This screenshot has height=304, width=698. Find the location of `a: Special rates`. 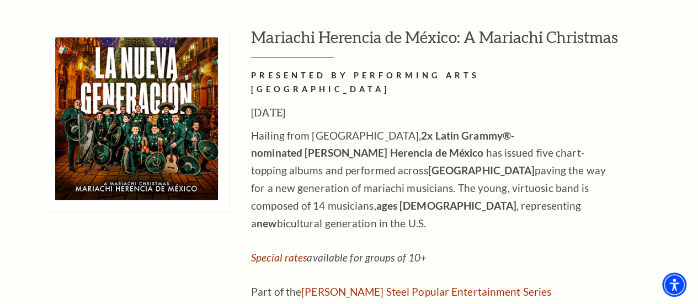

a: Special rates is located at coordinates (279, 257).